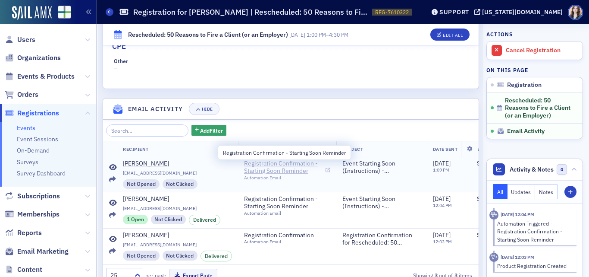 This screenshot has height=277, width=589. Describe the element at coordinates (119, 46) in the screenshot. I see `h2: CPE` at that location.